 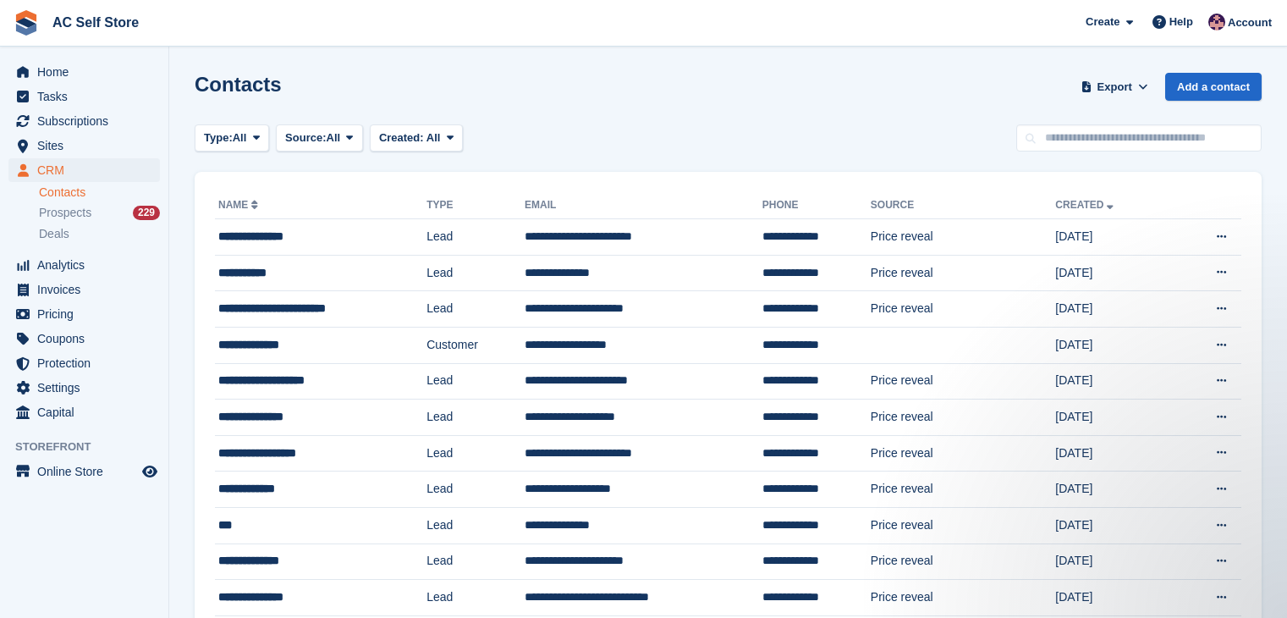 I want to click on th: Type, so click(x=476, y=206).